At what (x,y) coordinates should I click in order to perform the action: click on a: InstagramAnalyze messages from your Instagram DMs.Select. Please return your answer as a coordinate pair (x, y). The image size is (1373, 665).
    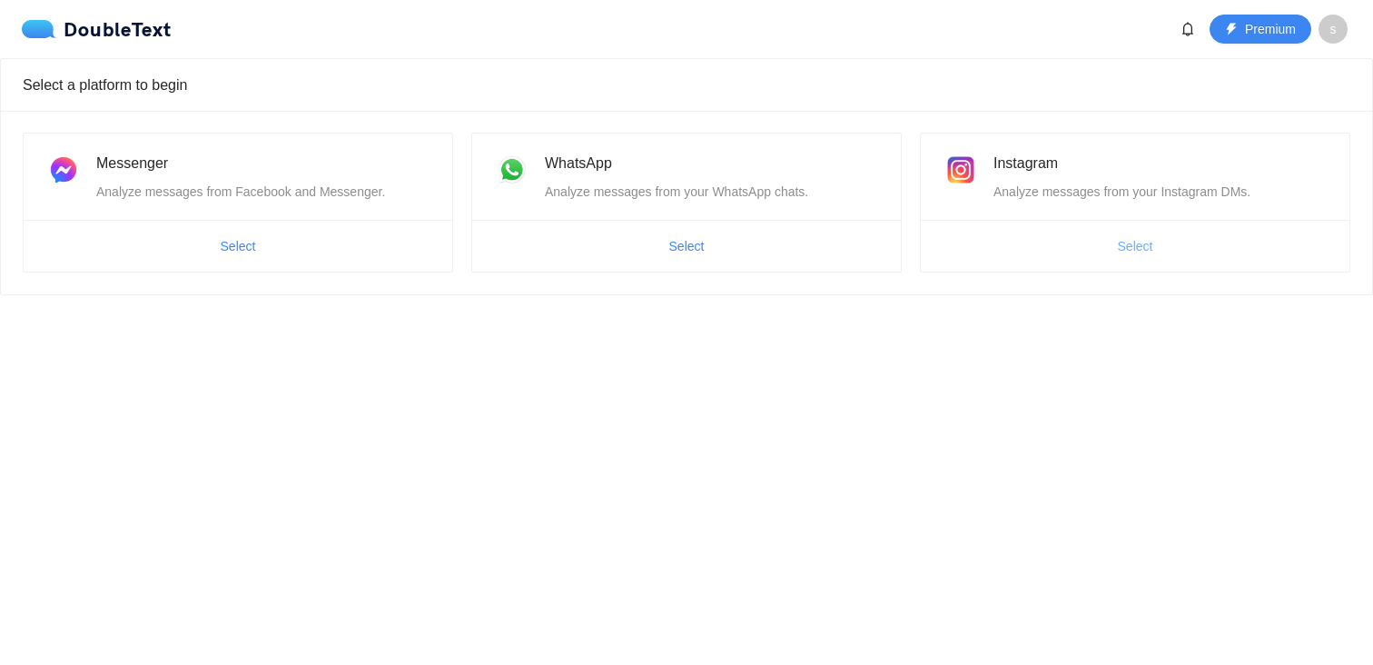
    Looking at the image, I should click on (1135, 203).